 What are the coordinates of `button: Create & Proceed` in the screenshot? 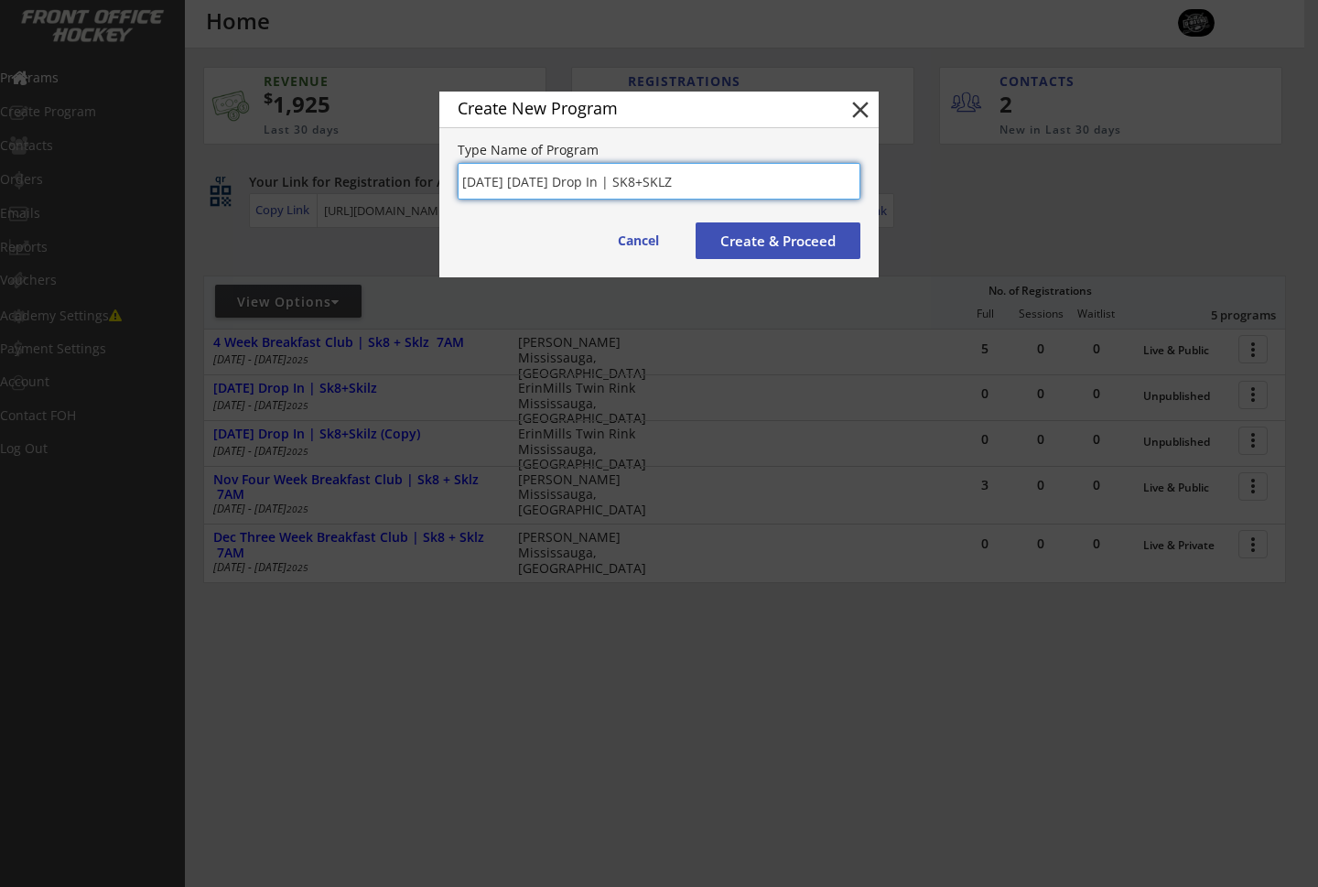 It's located at (778, 241).